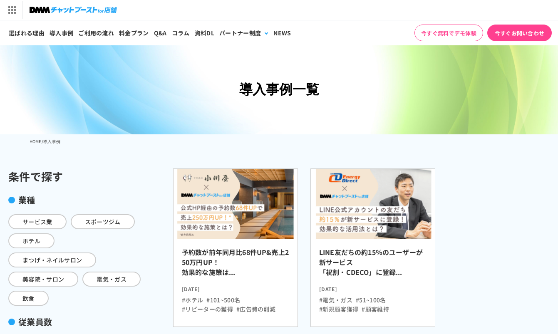  What do you see at coordinates (449, 33) in the screenshot?
I see `a: 今すぐ無料でデモ体験` at bounding box center [449, 33].